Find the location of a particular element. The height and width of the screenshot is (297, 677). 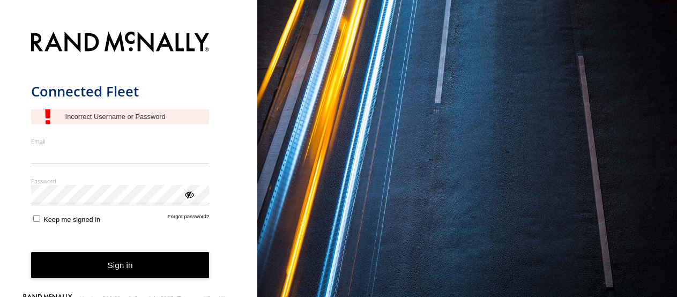

h1: Connected Fleet is located at coordinates (120, 91).